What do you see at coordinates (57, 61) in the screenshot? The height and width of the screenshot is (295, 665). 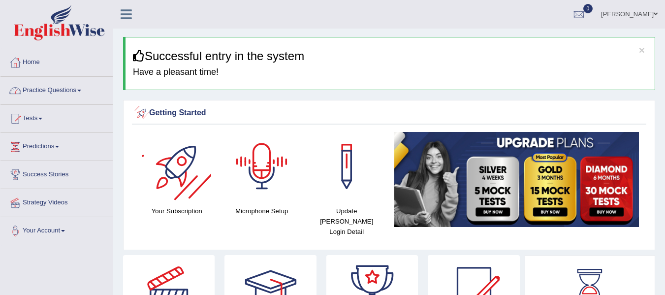 I see `a: Home` at bounding box center [57, 61].